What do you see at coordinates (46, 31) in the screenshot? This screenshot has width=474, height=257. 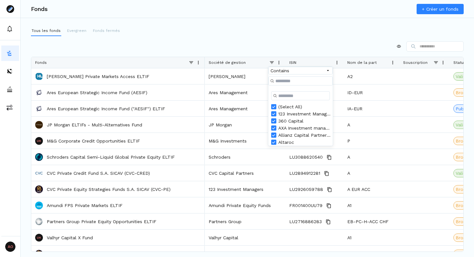 I see `p: Tous les fonds` at bounding box center [46, 31].